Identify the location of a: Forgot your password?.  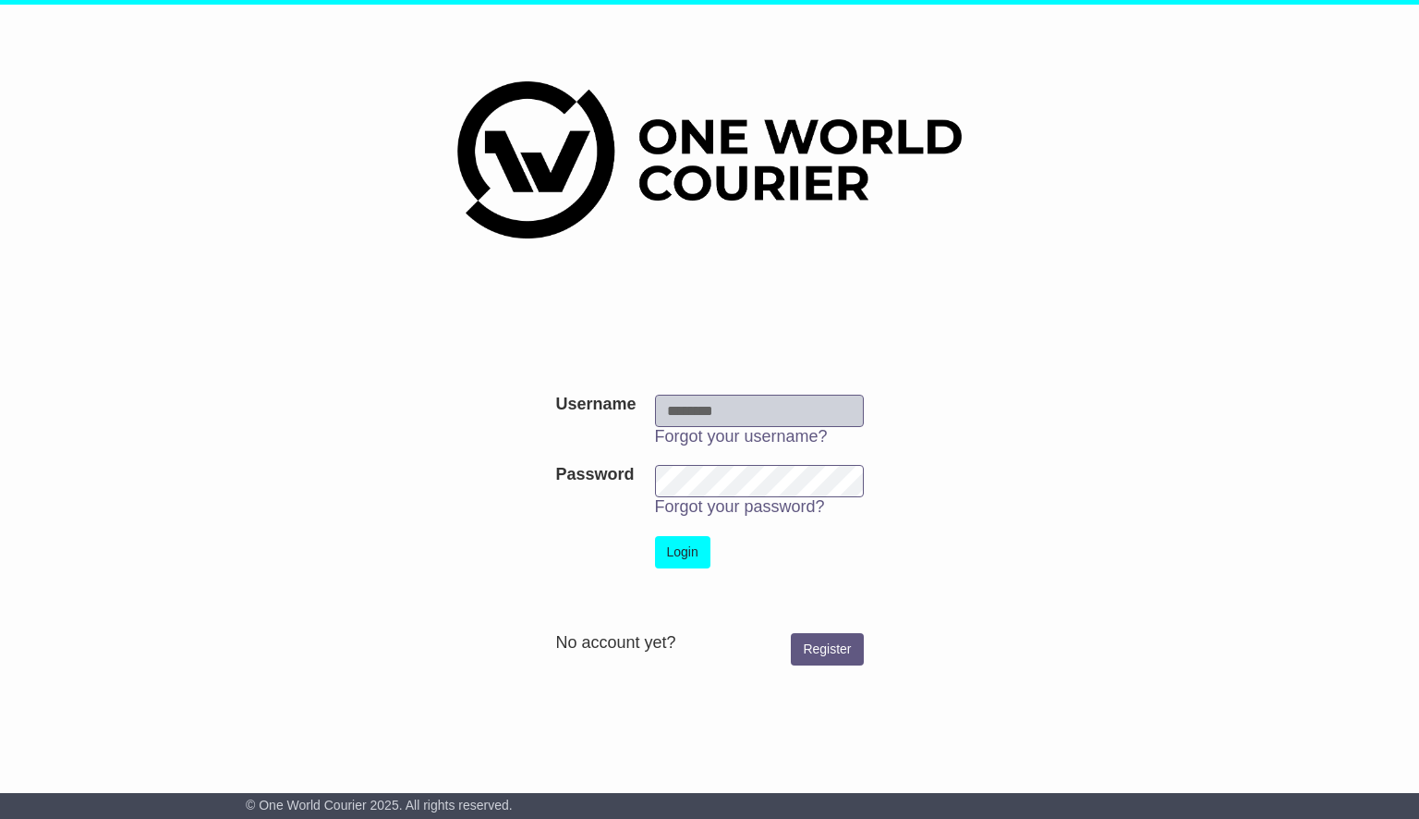
(740, 506).